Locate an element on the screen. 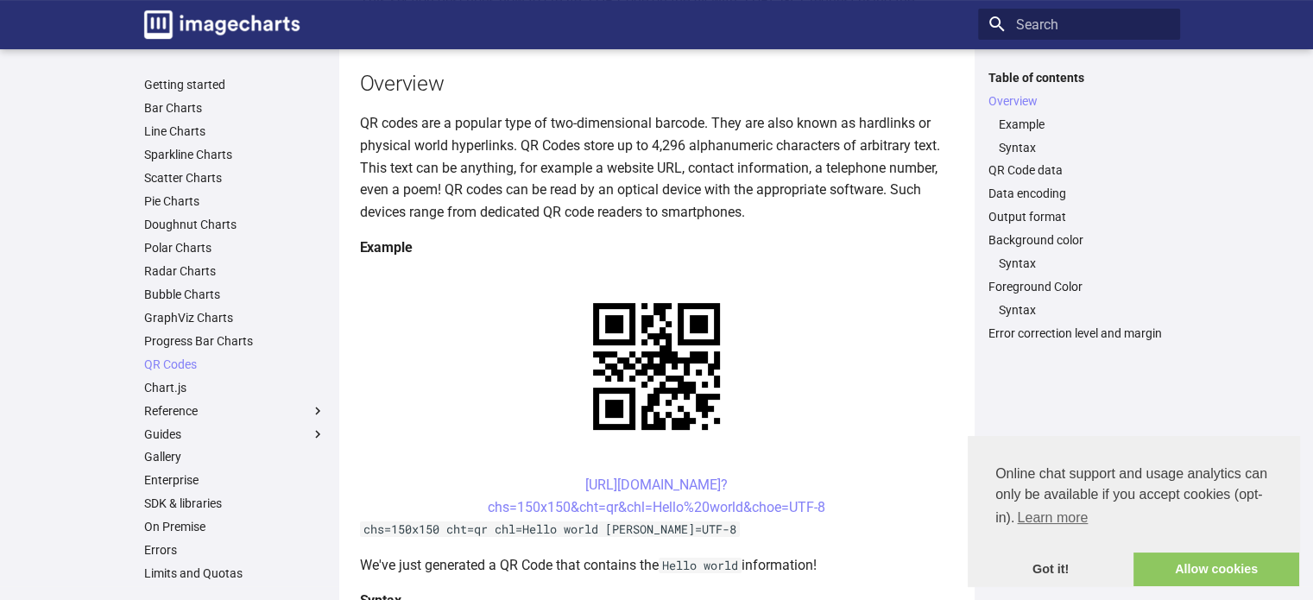  nav: Overview is located at coordinates (1079, 136).